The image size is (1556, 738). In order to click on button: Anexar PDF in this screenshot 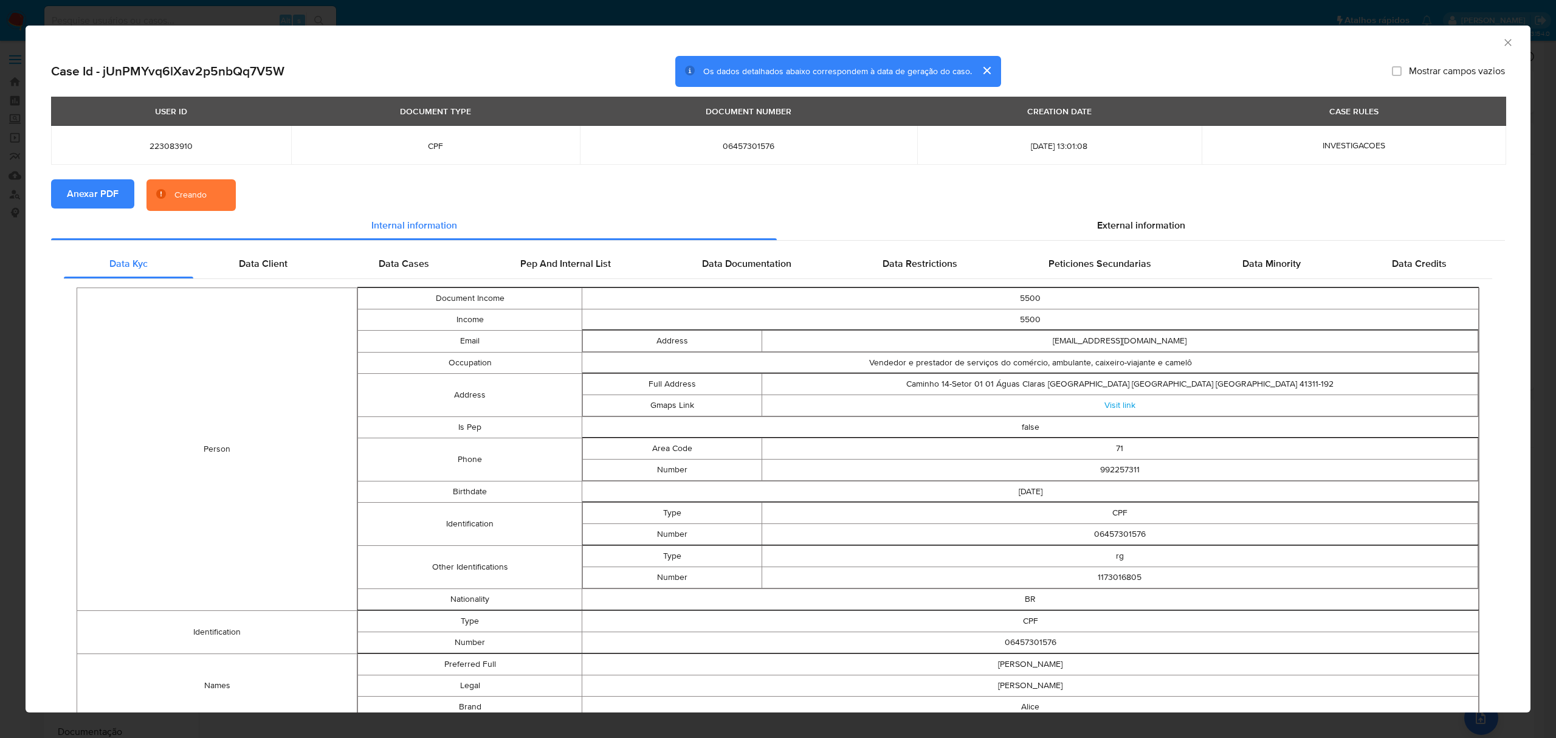, I will do `click(92, 194)`.